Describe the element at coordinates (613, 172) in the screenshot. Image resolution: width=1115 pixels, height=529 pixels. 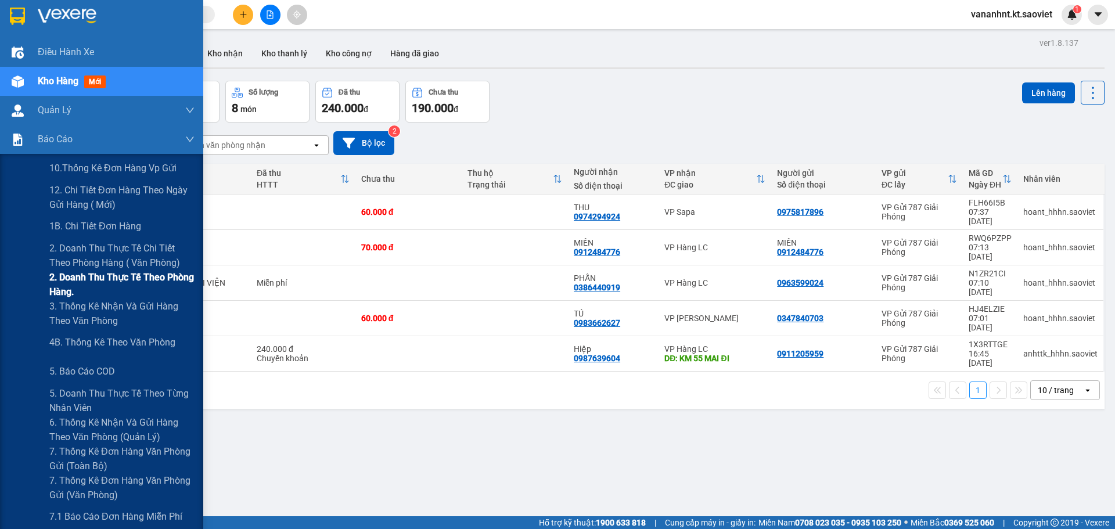
I see `div: Người nhận` at that location.